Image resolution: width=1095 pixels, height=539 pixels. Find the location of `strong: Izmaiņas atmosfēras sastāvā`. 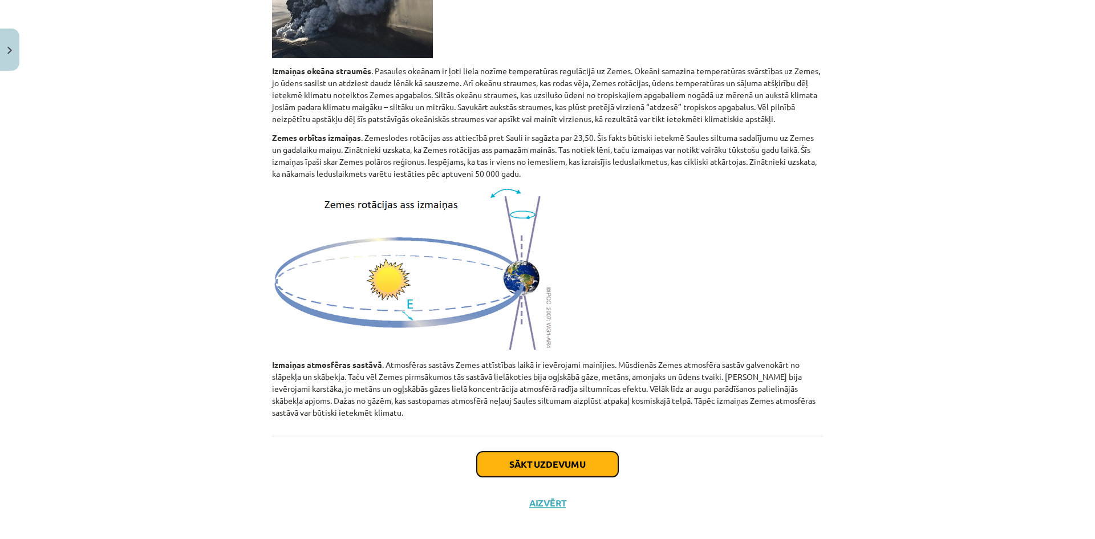

strong: Izmaiņas atmosfēras sastāvā is located at coordinates (327, 365).